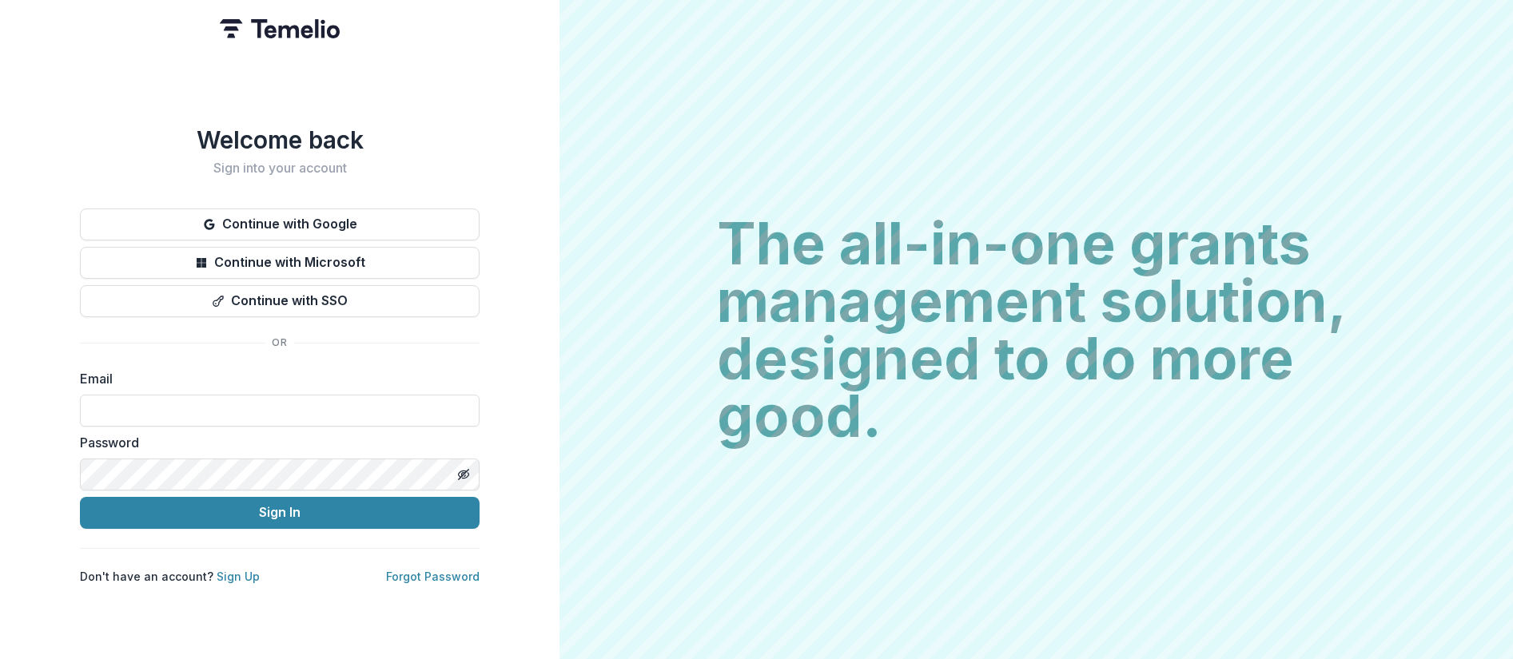  Describe the element at coordinates (280, 513) in the screenshot. I see `button: Sign In` at that location.